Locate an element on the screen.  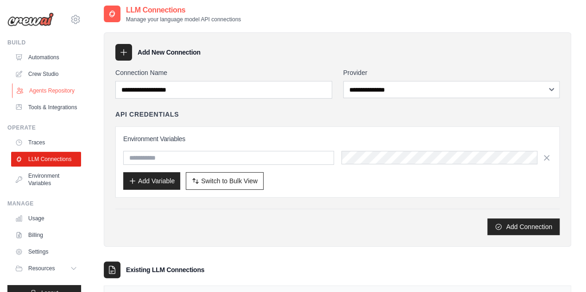
h3: Environment Variables is located at coordinates (337, 139).